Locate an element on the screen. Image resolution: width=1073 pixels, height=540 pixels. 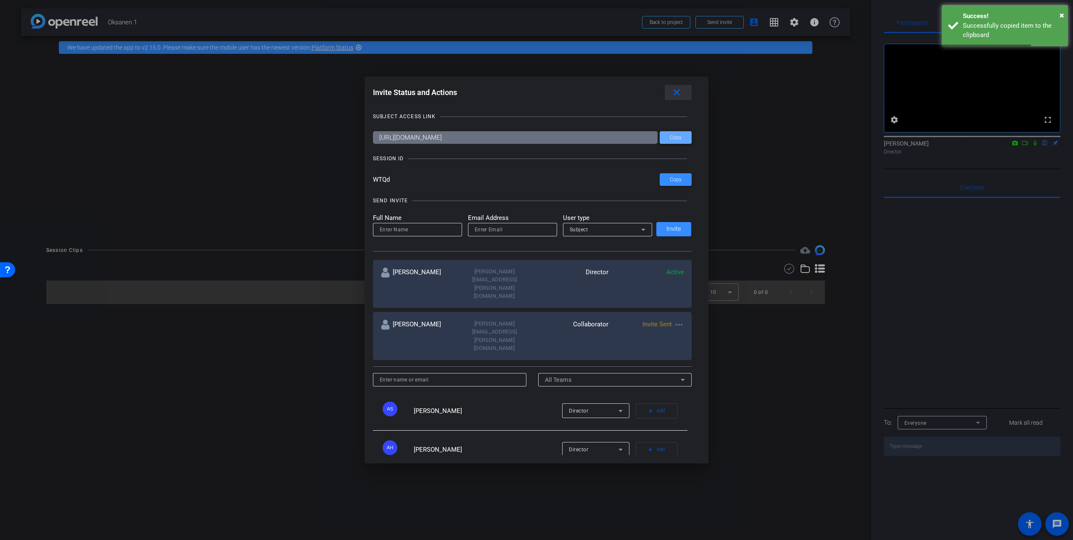
mat-icon: more_horiz is located at coordinates (679, 325).